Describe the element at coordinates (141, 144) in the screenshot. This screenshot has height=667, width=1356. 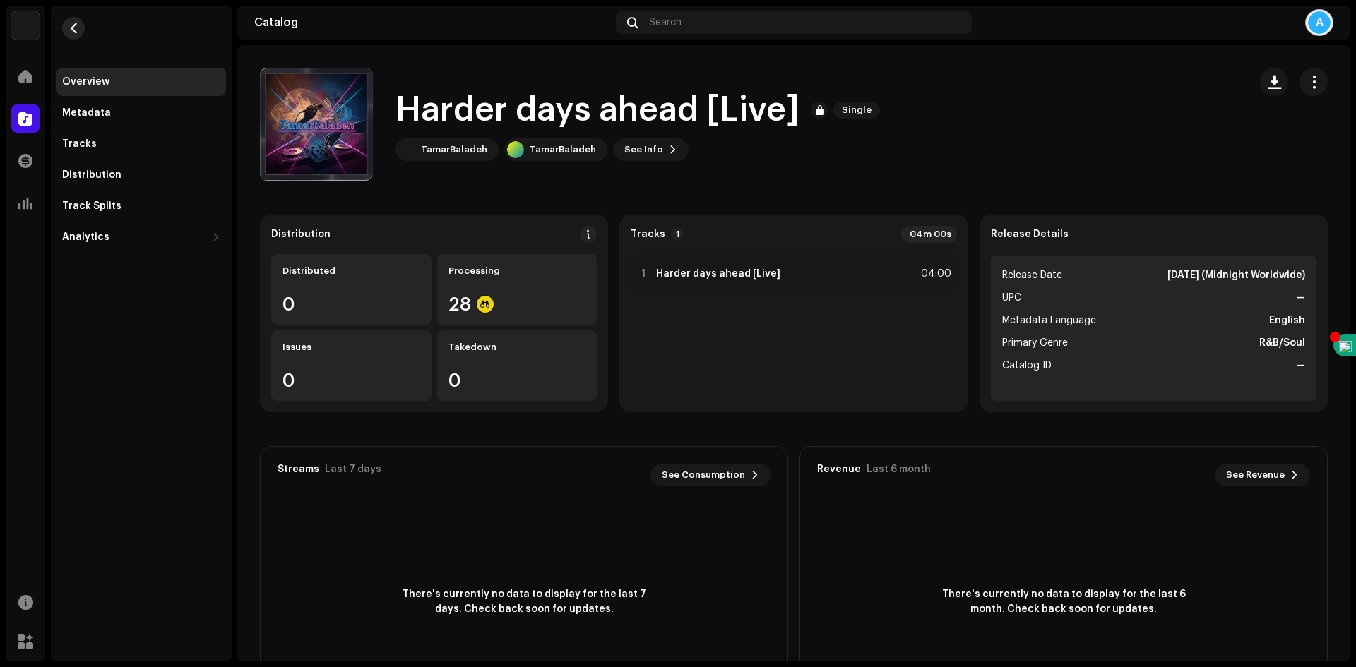
I see `re-m-nav-item: Tracks` at that location.